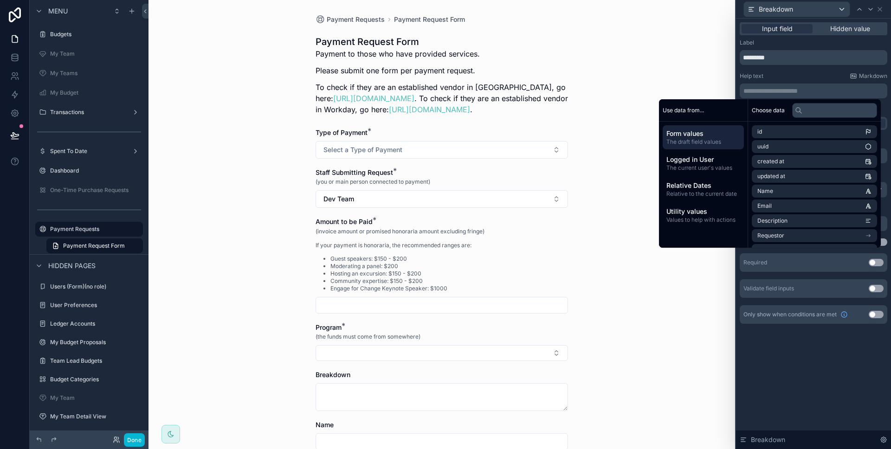  Describe the element at coordinates (96, 287) in the screenshot. I see `label: Users (Form)(no role)` at that location.